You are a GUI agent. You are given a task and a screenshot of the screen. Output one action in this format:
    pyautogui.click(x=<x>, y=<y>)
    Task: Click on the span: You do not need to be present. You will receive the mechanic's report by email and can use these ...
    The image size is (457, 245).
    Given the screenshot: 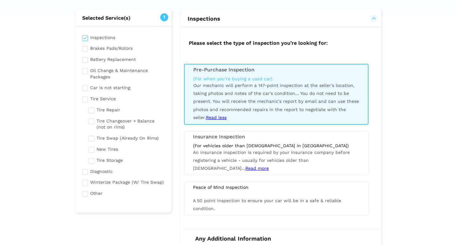 What is the action you would take?
    pyautogui.click(x=276, y=105)
    